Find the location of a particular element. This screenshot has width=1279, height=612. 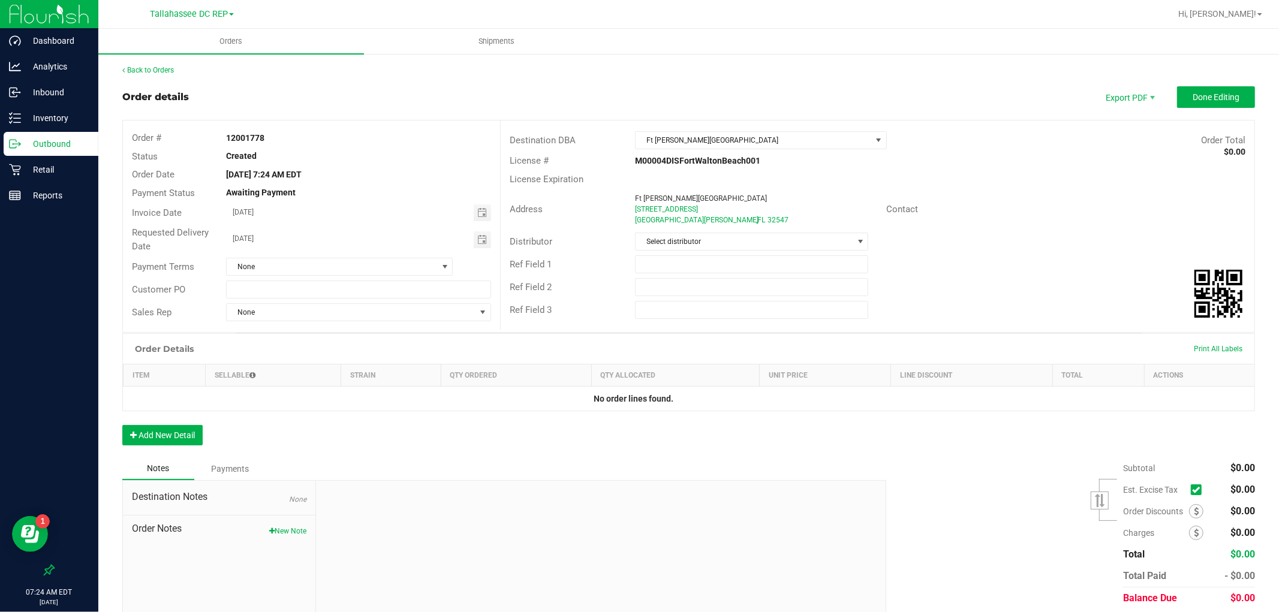

th: Sellable is located at coordinates (273, 375).